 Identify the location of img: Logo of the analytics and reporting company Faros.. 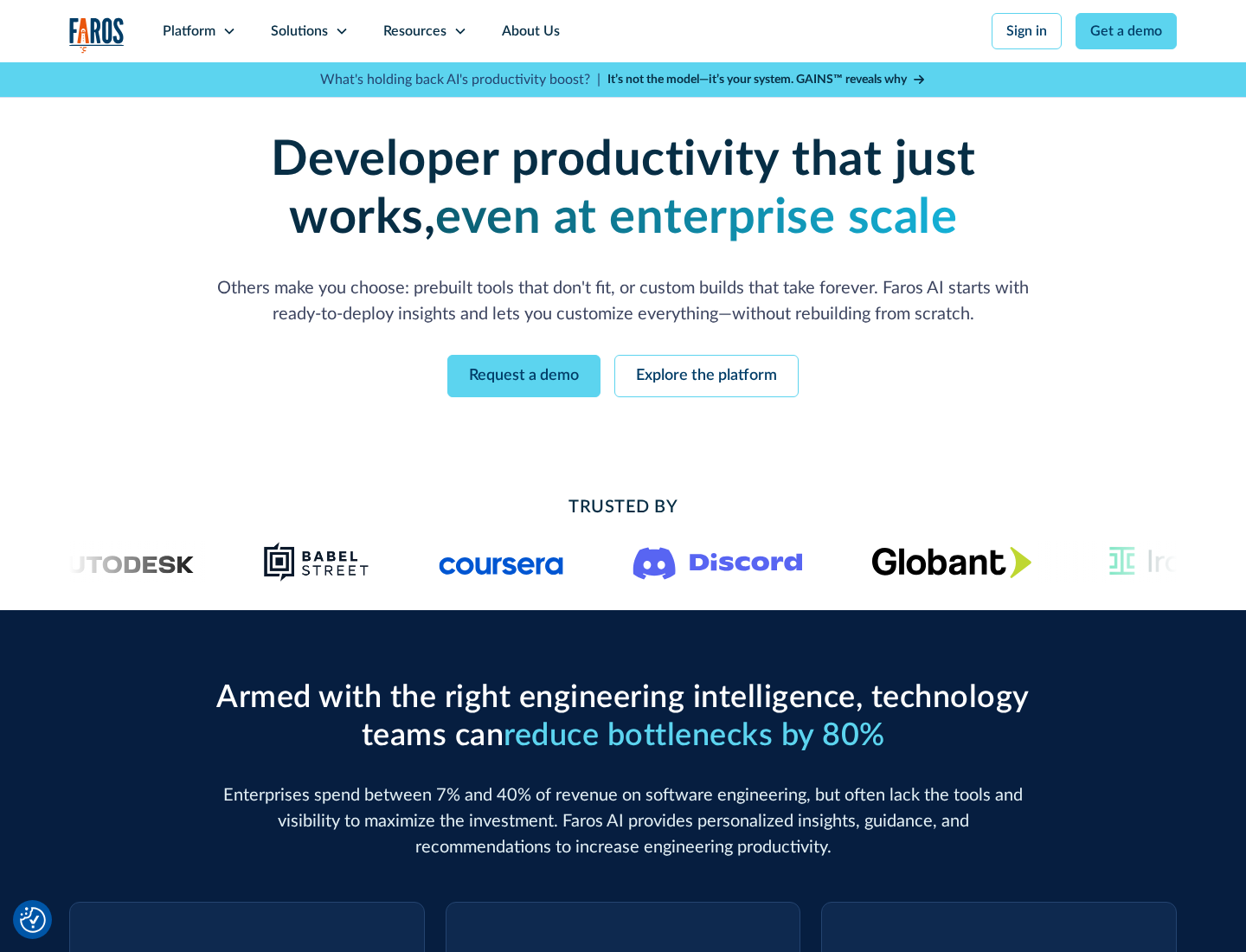
(97, 35).